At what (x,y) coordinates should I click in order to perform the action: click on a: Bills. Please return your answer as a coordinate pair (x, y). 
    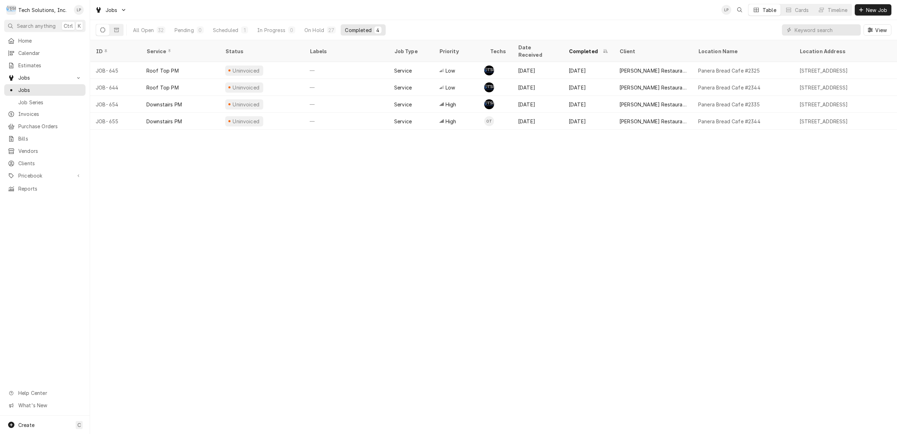
    Looking at the image, I should click on (45, 138).